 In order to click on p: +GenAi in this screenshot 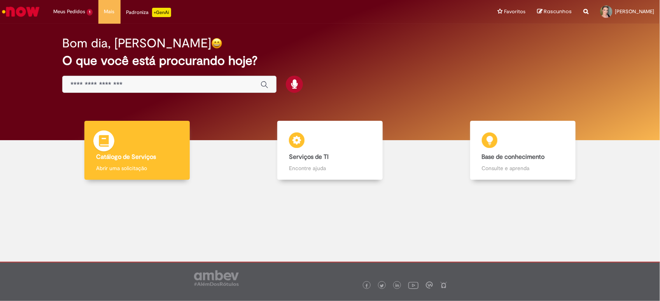, I will do `click(161, 12)`.